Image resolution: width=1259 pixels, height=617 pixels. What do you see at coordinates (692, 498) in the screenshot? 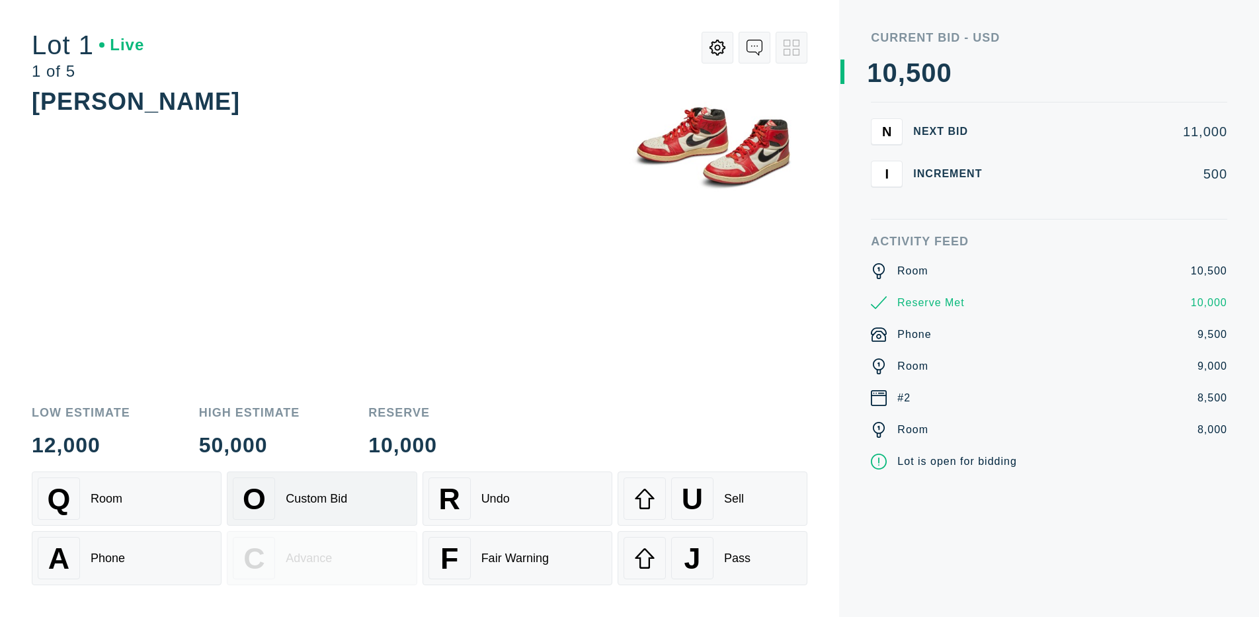
I see `span: U` at bounding box center [692, 498].